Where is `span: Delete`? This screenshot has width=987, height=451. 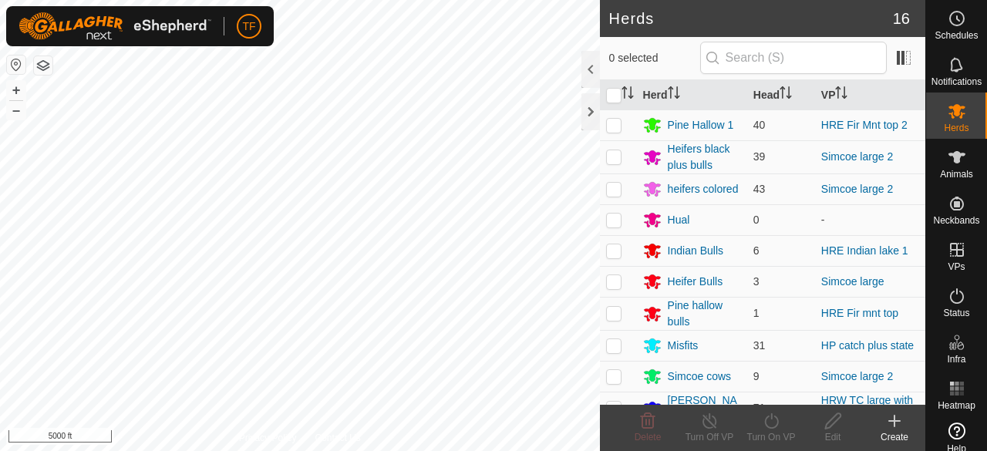 span: Delete is located at coordinates (648, 437).